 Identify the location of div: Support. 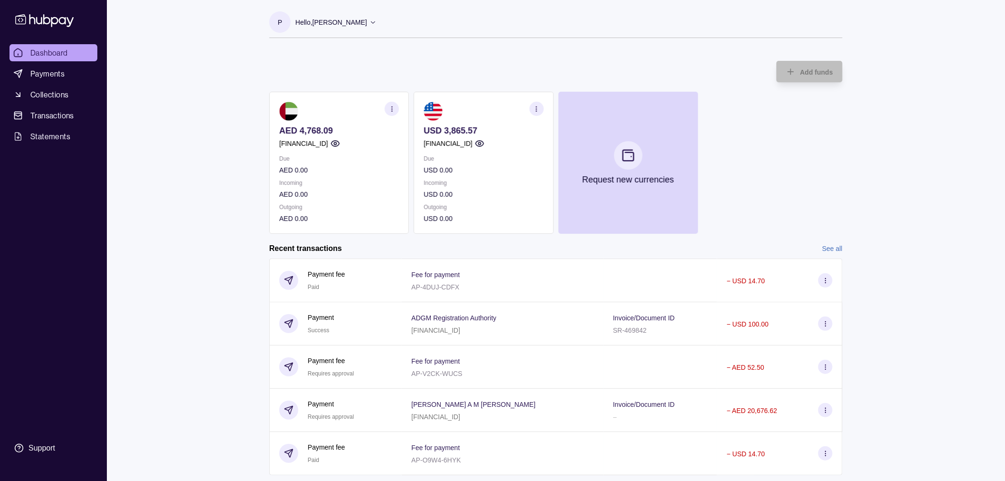
(42, 448).